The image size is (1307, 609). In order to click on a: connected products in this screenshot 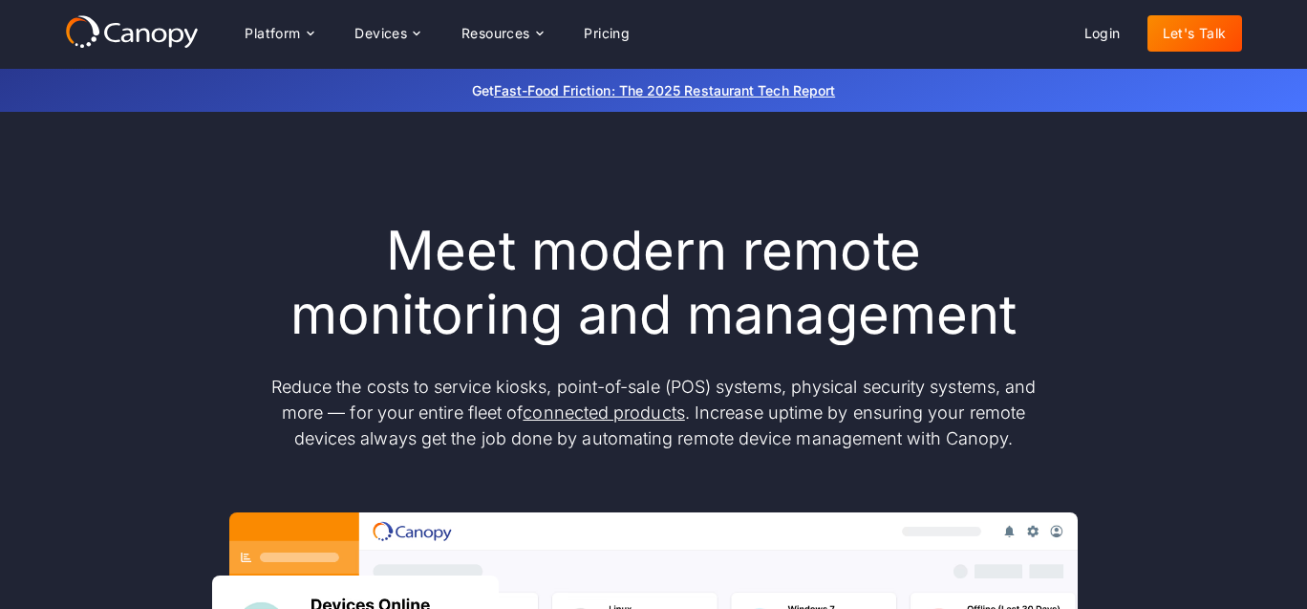, I will do `click(603, 412)`.